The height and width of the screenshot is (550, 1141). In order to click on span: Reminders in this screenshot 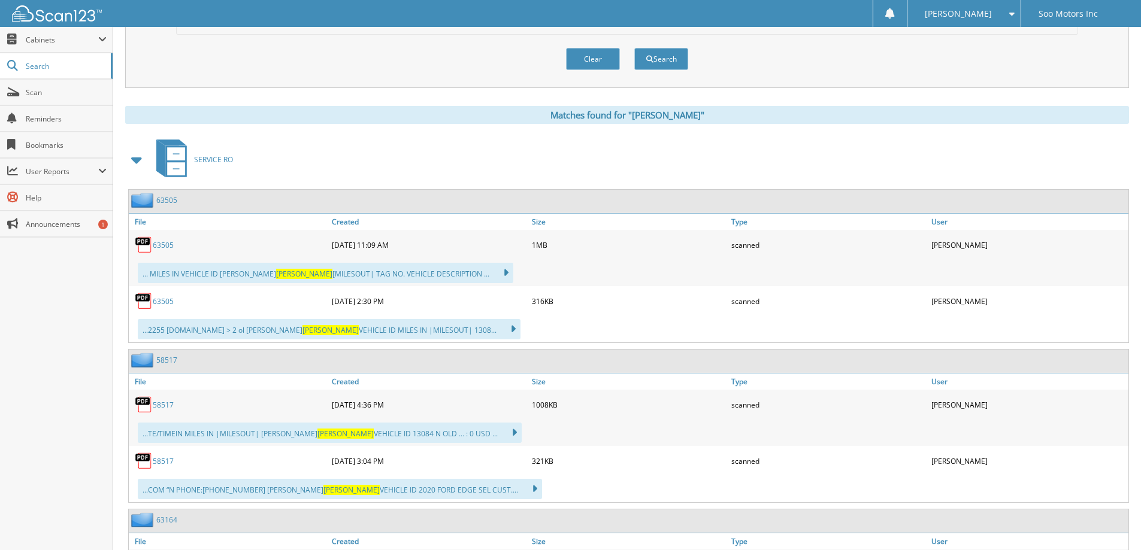, I will do `click(66, 119)`.